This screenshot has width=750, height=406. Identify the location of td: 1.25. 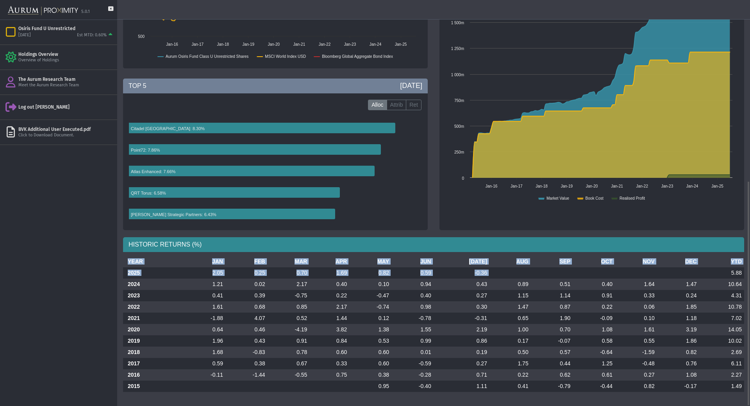
(594, 363).